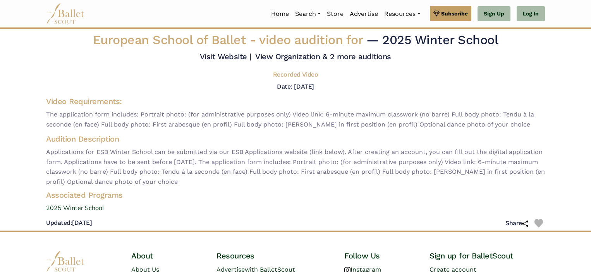 This screenshot has height=272, width=591. What do you see at coordinates (280, 14) in the screenshot?
I see `a: Home` at bounding box center [280, 14].